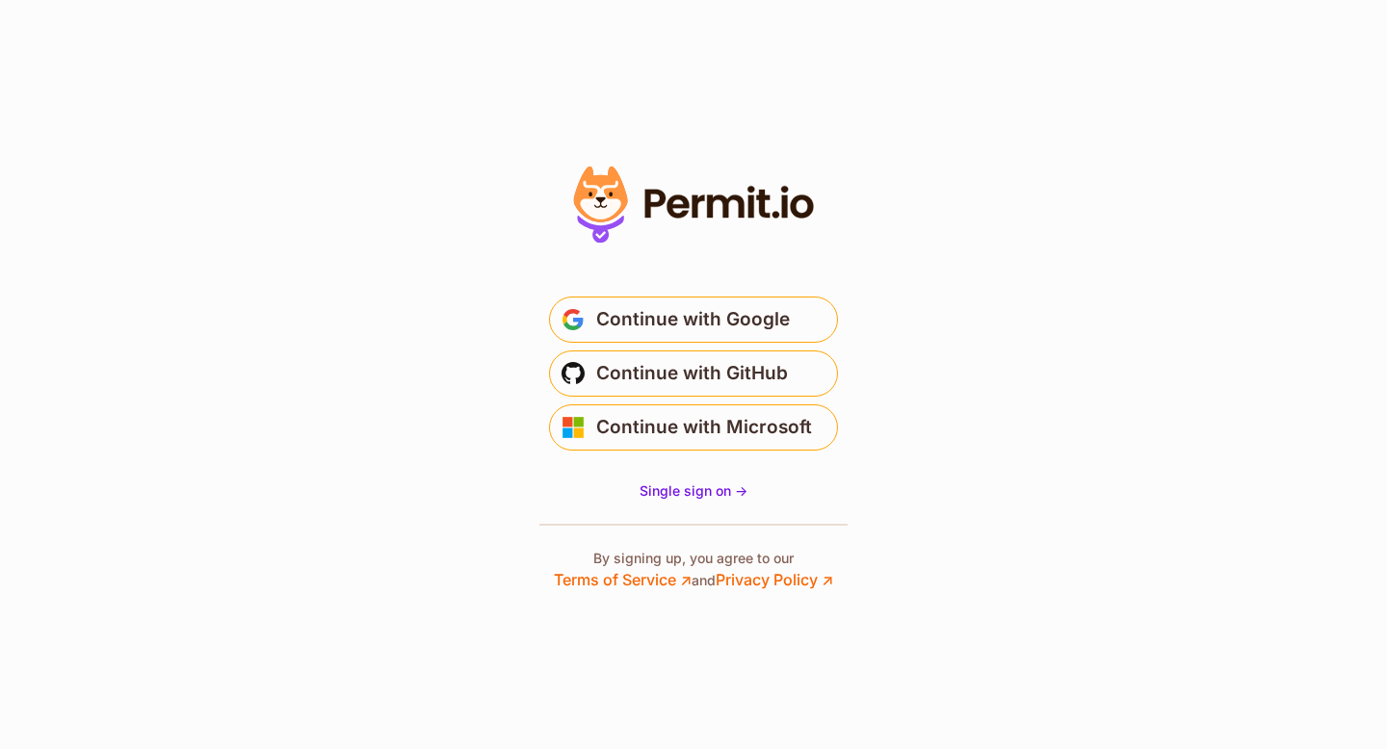 This screenshot has height=749, width=1387. What do you see at coordinates (693, 491) in the screenshot?
I see `a: Single sign on ->` at bounding box center [693, 491].